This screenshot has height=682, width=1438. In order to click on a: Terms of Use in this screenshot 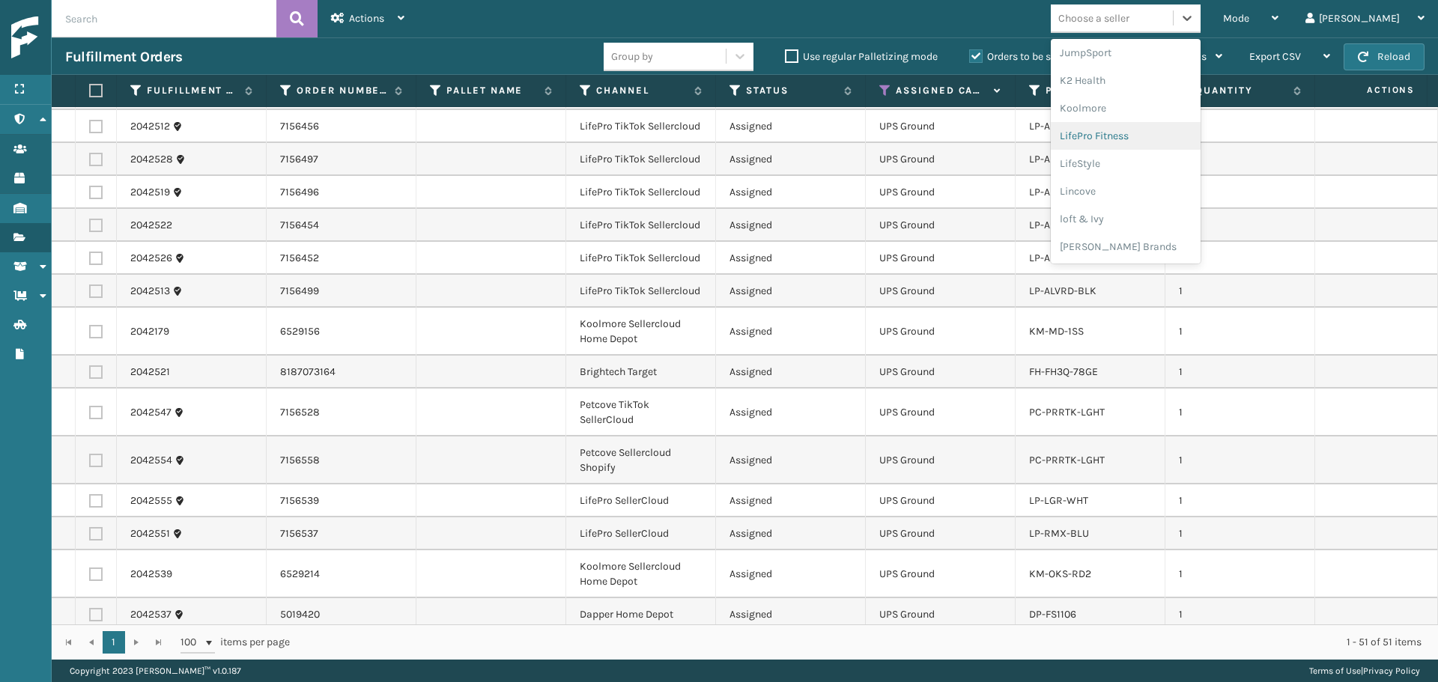, I will do `click(1335, 671)`.